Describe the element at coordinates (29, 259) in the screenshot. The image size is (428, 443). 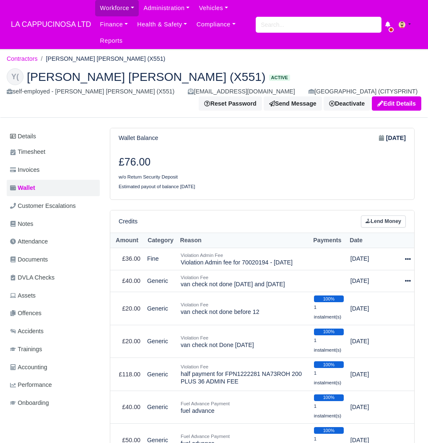
I see `span: Documents` at that location.